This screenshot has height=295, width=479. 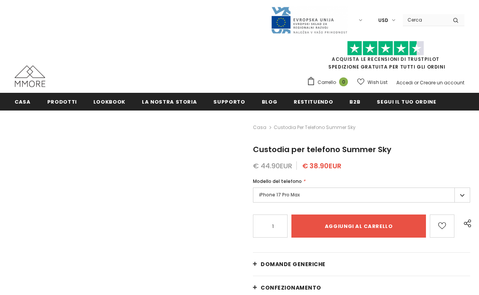 What do you see at coordinates (378, 82) in the screenshot?
I see `span: Wish List` at bounding box center [378, 82].